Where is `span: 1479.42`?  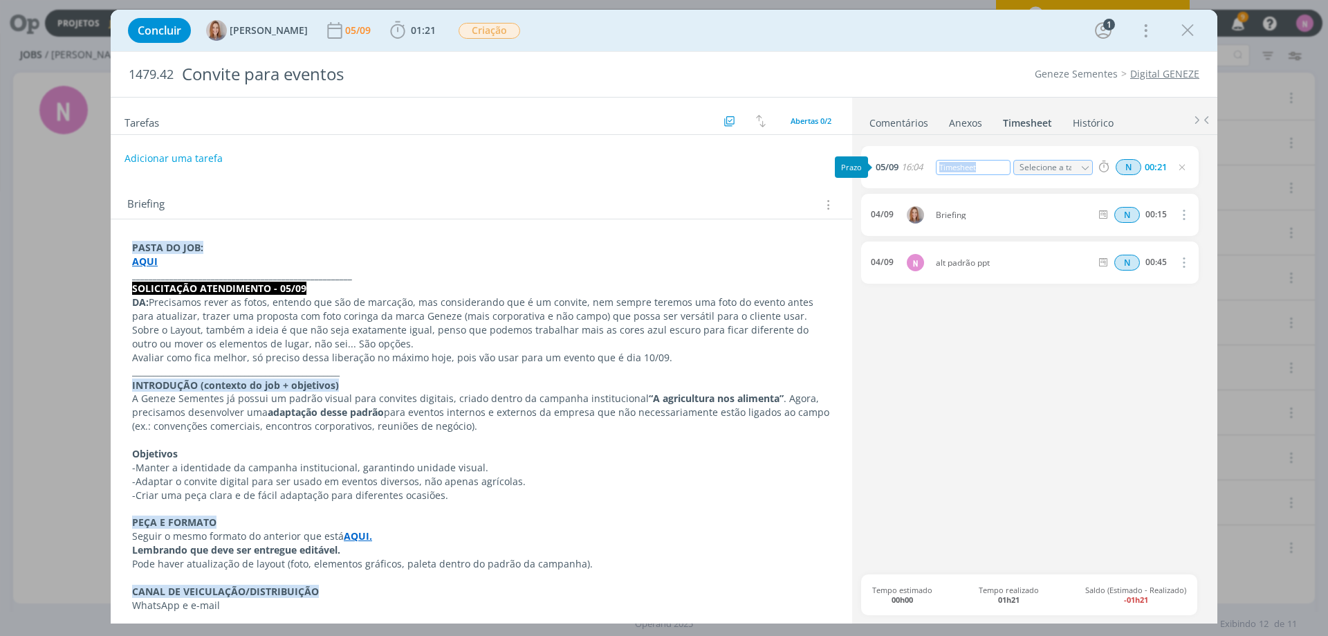 span: 1479.42 is located at coordinates (151, 75).